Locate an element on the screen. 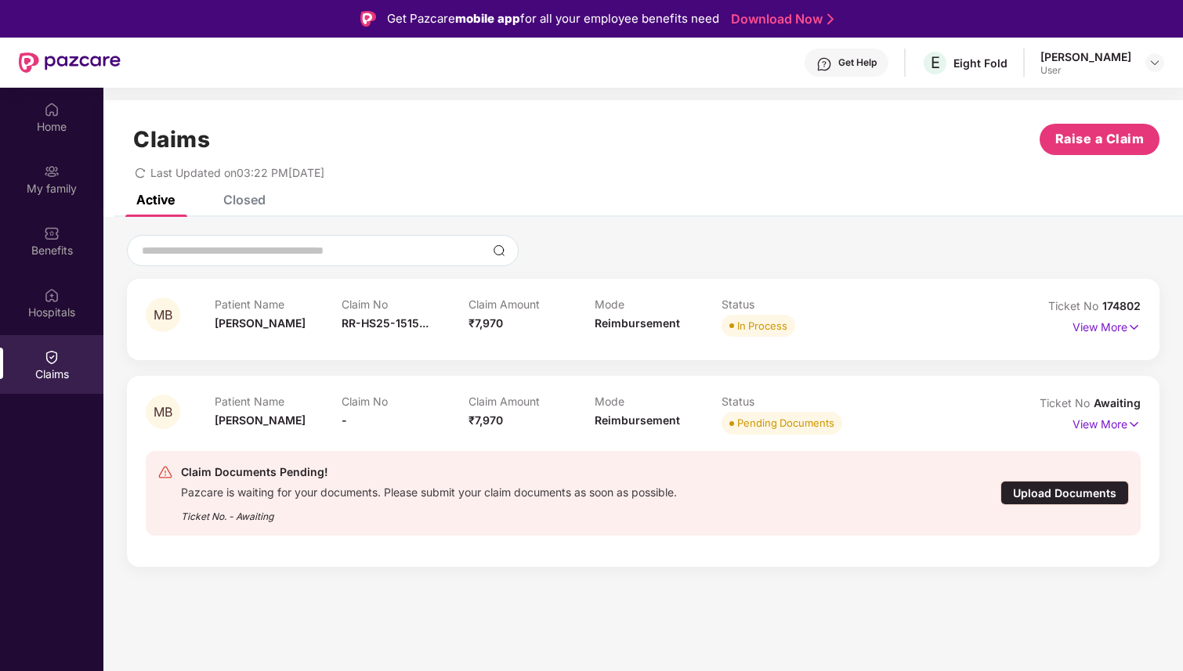 This screenshot has width=1183, height=671. div: Upload Documents is located at coordinates (1065, 493).